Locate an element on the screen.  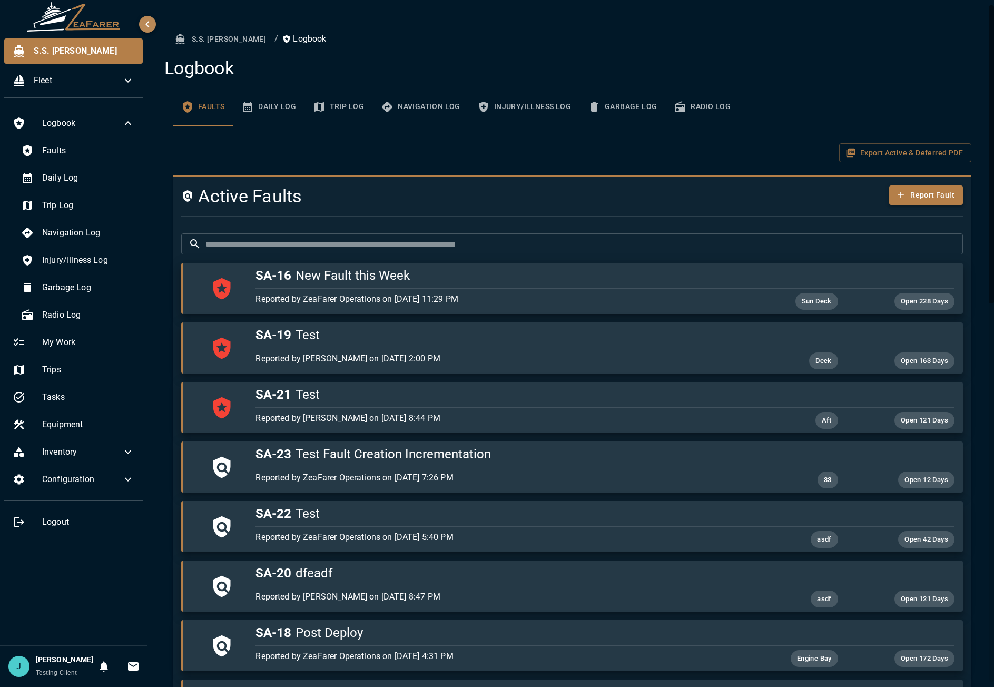
span: Aft is located at coordinates (827, 420).